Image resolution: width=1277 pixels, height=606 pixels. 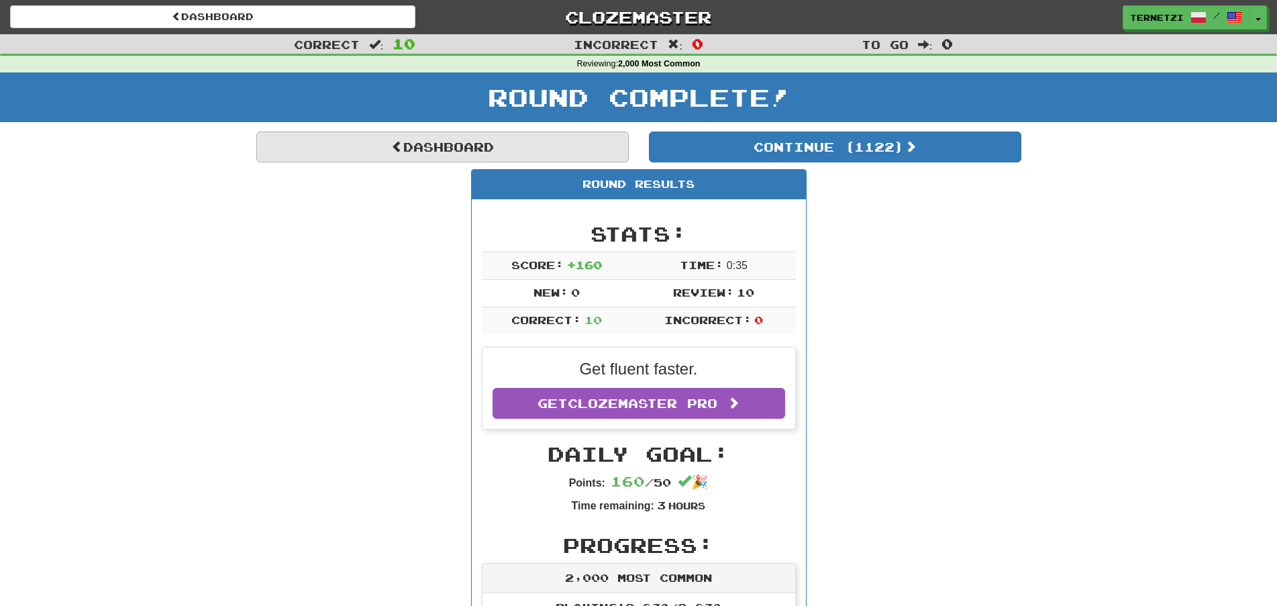 I want to click on span: 160, so click(x=627, y=481).